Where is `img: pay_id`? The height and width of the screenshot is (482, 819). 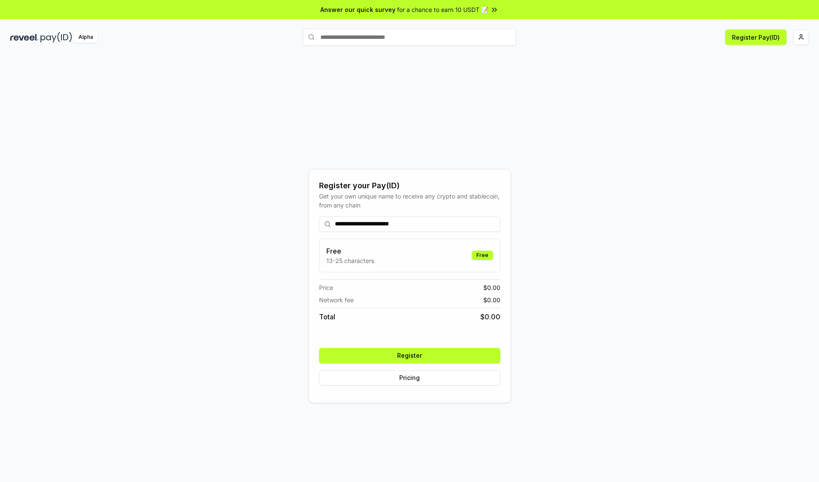
img: pay_id is located at coordinates (56, 37).